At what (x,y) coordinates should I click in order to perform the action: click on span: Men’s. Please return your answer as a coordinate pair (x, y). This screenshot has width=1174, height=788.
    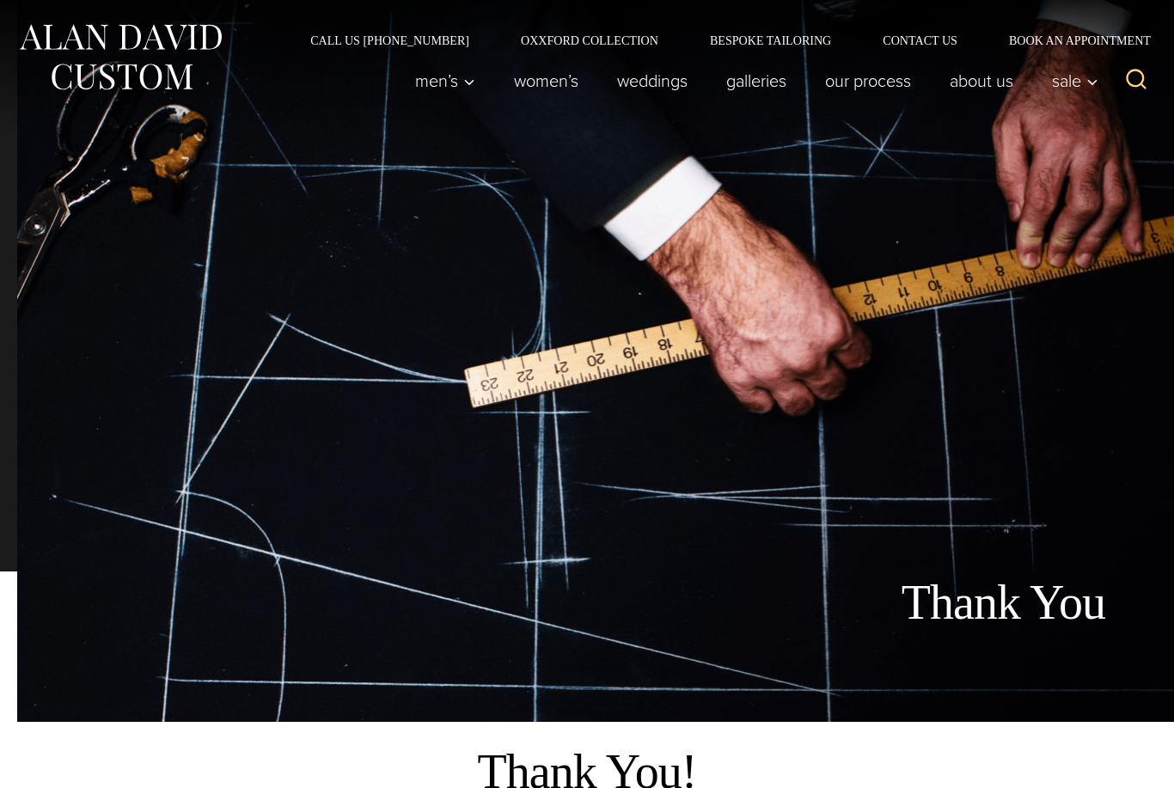
    Looking at the image, I should click on (445, 81).